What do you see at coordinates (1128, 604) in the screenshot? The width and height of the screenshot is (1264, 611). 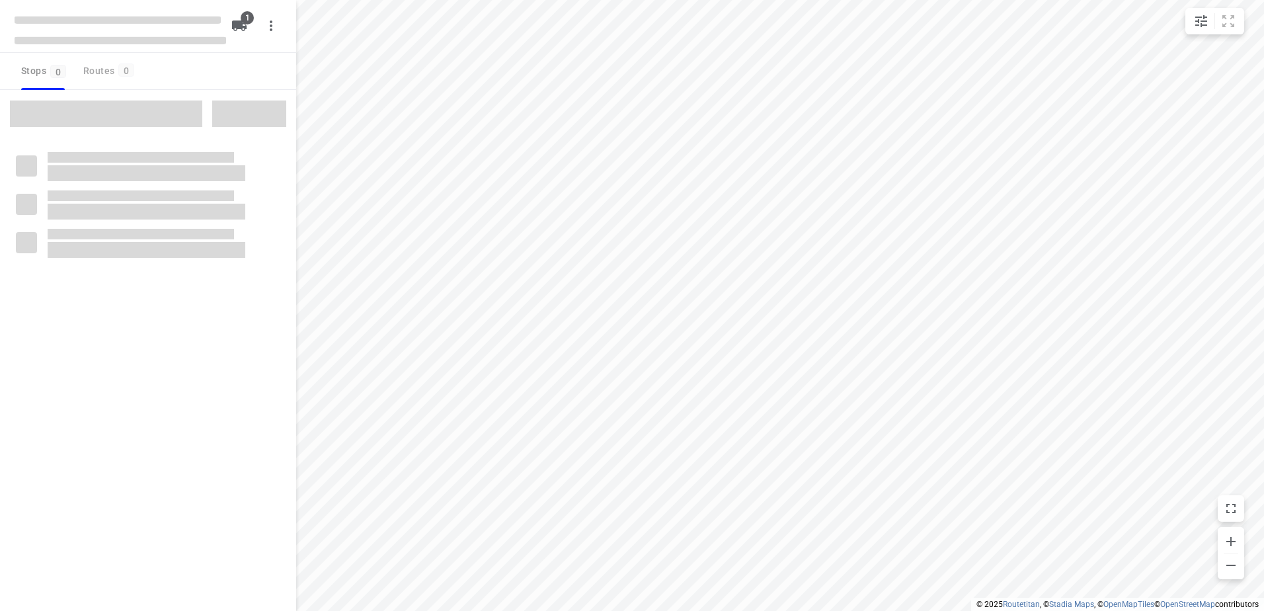 I see `a: OpenMapTiles` at bounding box center [1128, 604].